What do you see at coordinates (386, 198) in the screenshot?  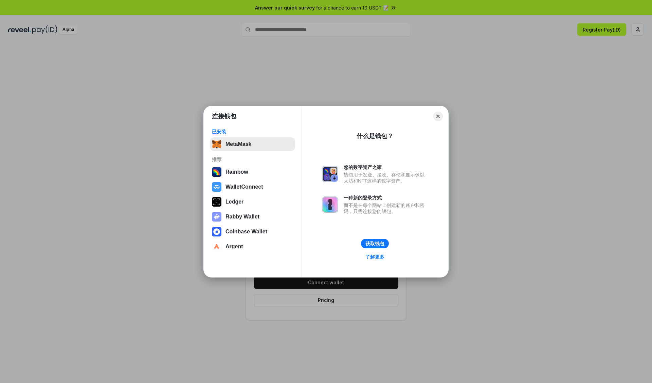 I see `div: 一种新的登录方式` at bounding box center [386, 198].